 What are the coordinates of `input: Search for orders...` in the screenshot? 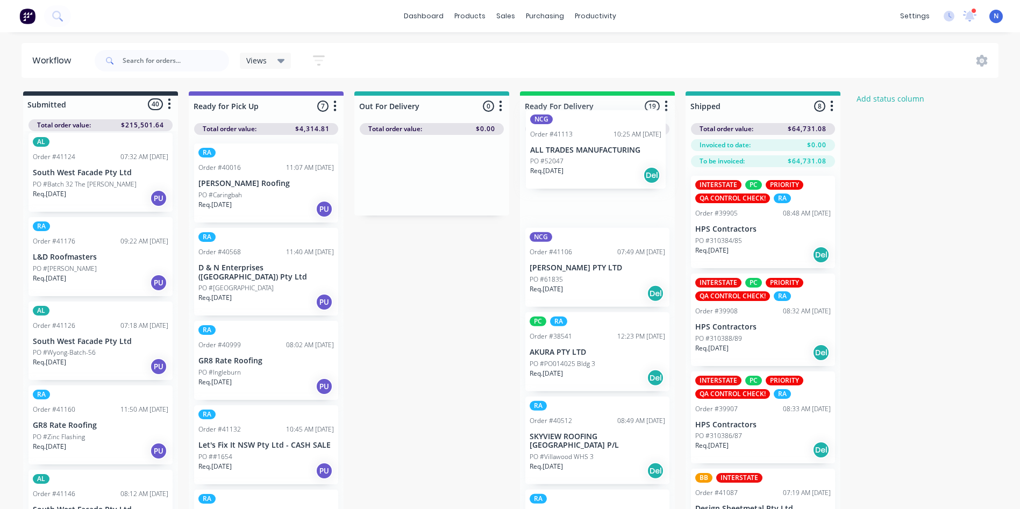 It's located at (176, 61).